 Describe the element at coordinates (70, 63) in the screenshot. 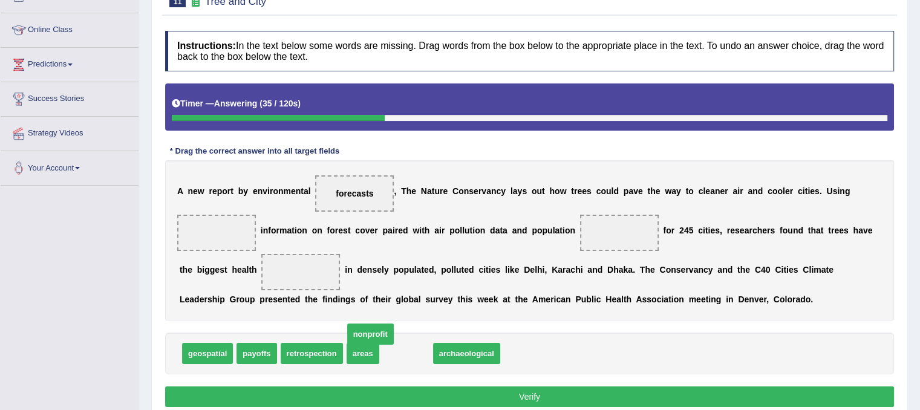

I see `a: Predictions` at that location.